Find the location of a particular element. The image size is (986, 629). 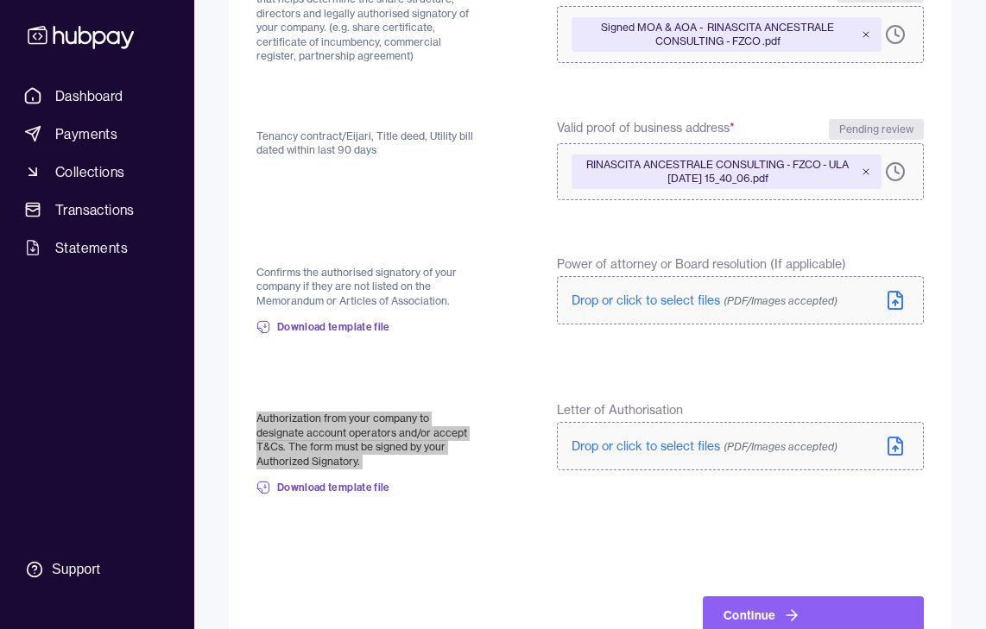

div: Support is located at coordinates (76, 570).